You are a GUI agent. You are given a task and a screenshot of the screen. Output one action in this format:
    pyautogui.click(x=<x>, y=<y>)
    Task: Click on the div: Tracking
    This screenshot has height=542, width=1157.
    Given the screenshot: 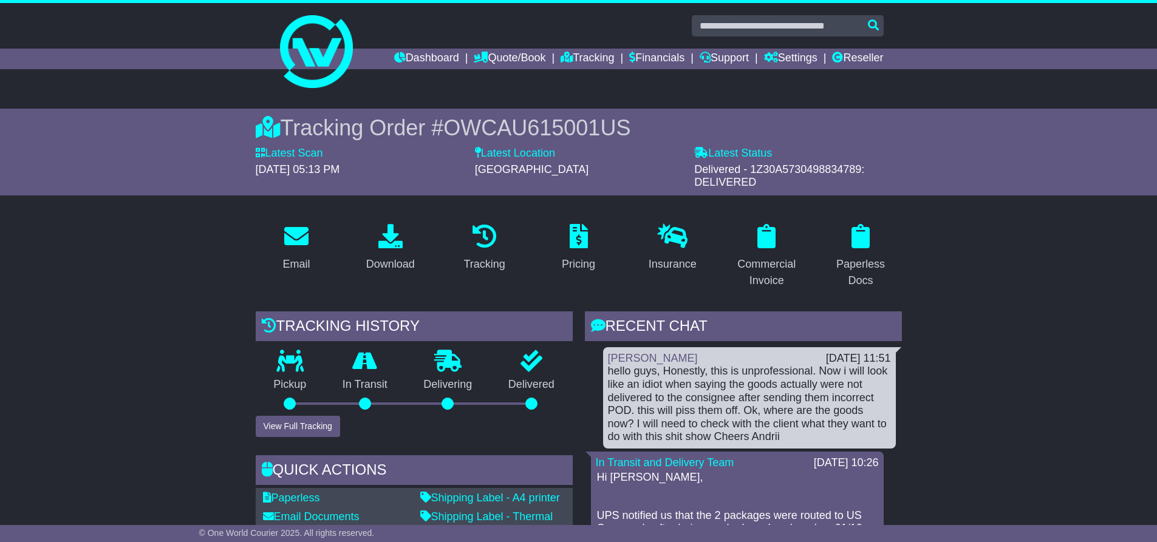 What is the action you would take?
    pyautogui.click(x=484, y=264)
    